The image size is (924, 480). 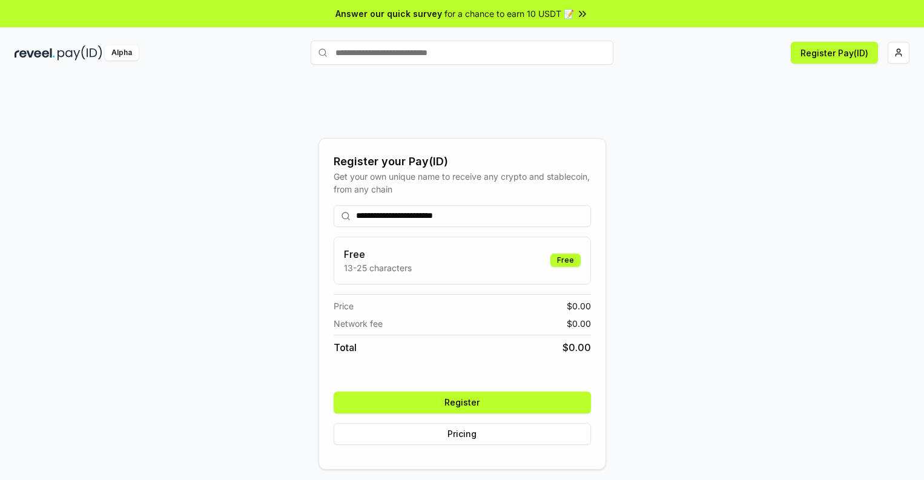 I want to click on div: Get your own unique name to receive any crypto and stablecoin, from any chain, so click(x=462, y=183).